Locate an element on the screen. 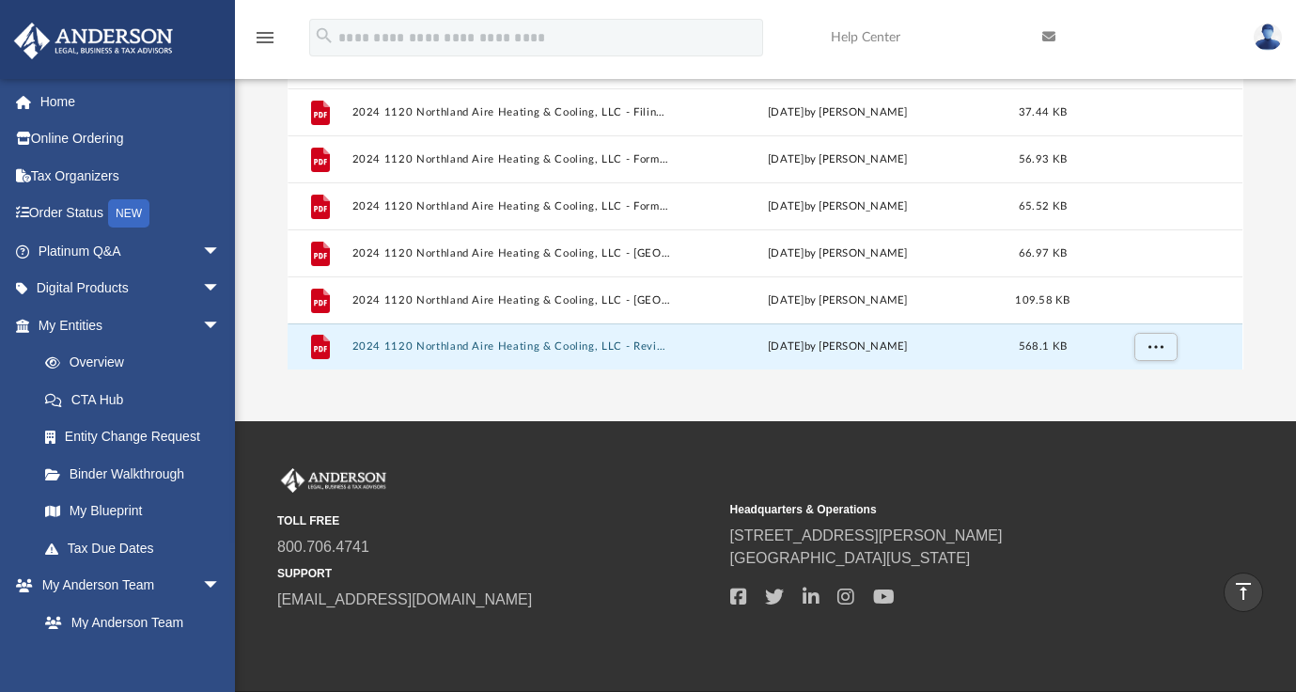  a: My Anderson Team is located at coordinates (128, 622).